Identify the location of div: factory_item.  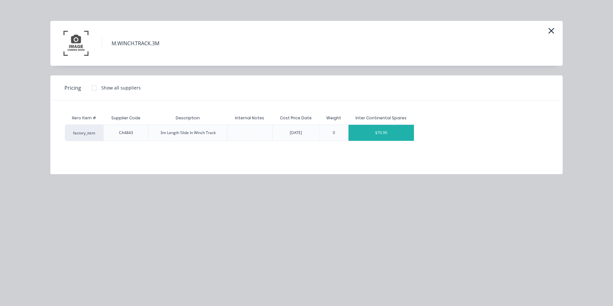
(84, 133).